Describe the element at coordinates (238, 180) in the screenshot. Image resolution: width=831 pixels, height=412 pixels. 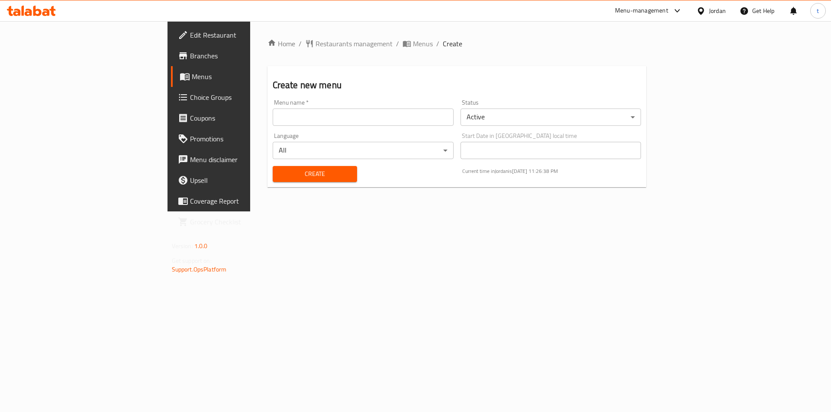
I see `a: Upsell` at that location.